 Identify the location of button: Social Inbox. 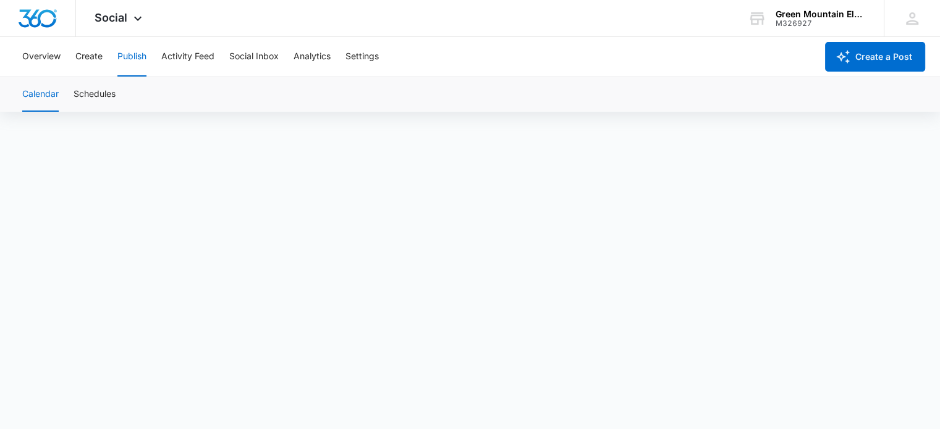
(254, 57).